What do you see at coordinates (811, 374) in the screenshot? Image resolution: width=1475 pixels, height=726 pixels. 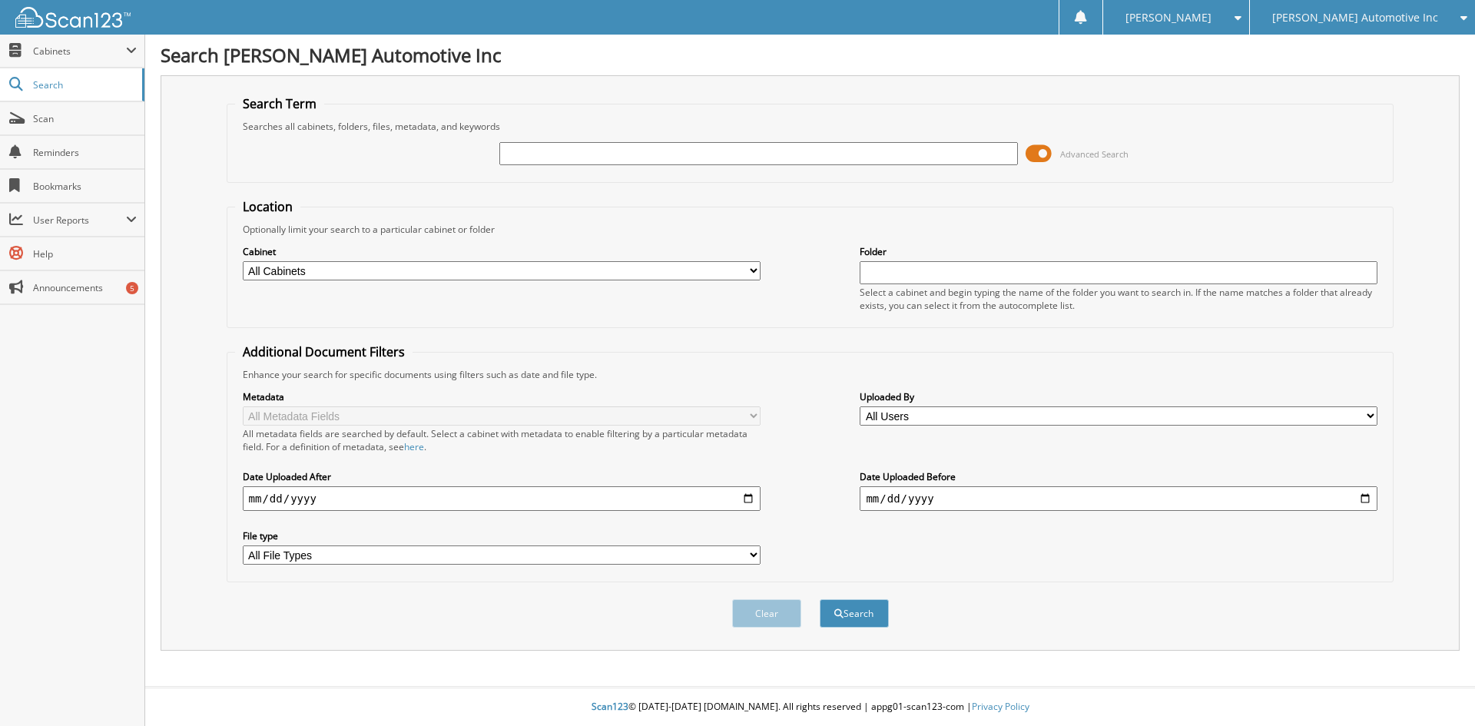 I see `div: Enhance your search for specific documents using filters such as date and file type.` at bounding box center [811, 374].